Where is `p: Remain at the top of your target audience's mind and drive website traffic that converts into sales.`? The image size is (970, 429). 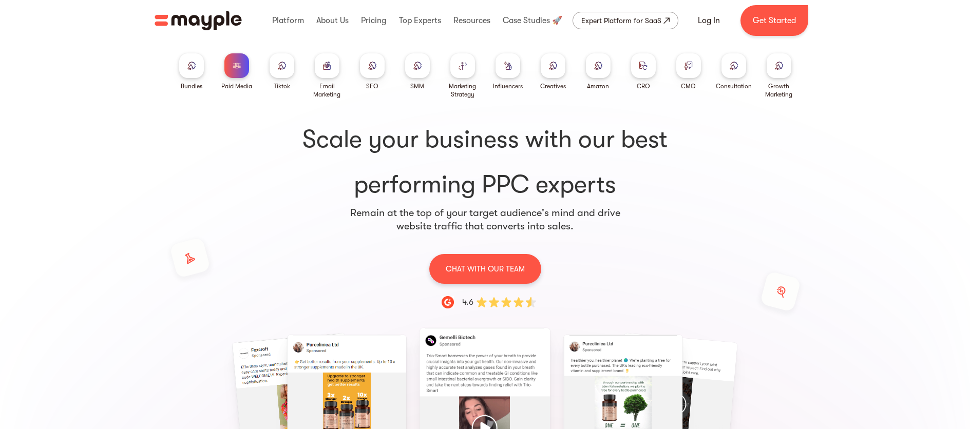 p: Remain at the top of your target audience's mind and drive website traffic that converts into sales. is located at coordinates (485, 220).